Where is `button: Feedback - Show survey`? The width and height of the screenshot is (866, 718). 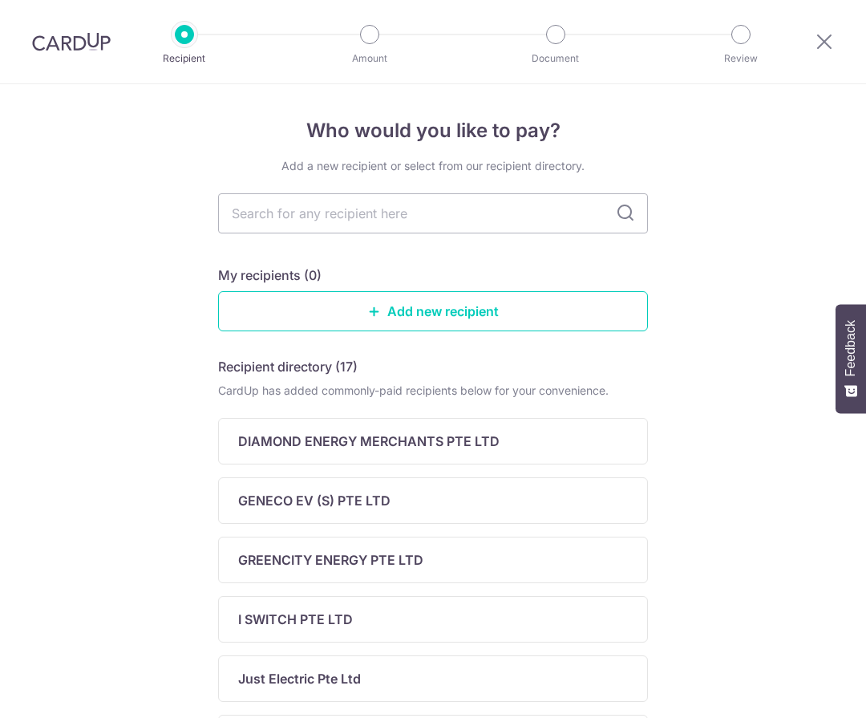 button: Feedback - Show survey is located at coordinates (851, 358).